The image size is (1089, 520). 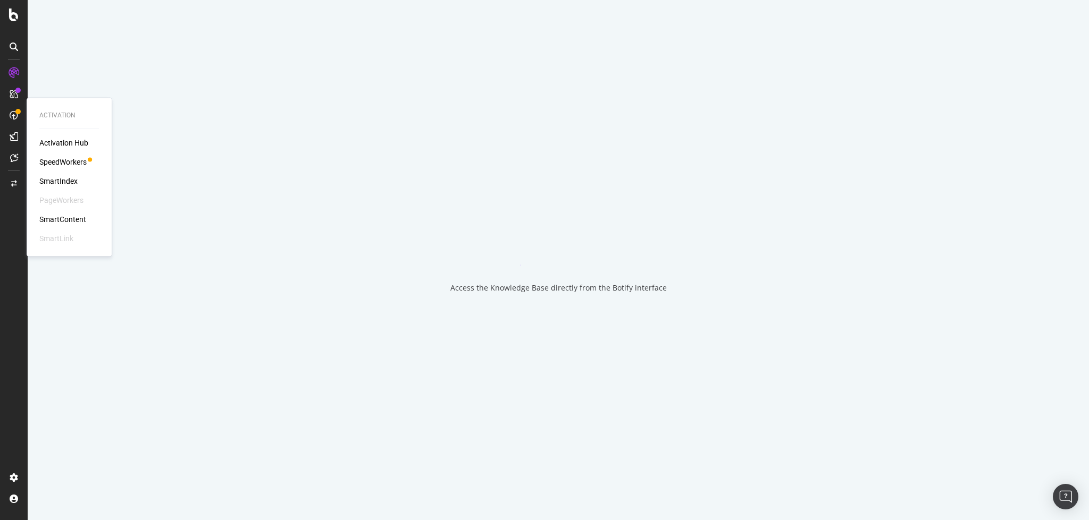 I want to click on a: PageWorkers, so click(x=61, y=200).